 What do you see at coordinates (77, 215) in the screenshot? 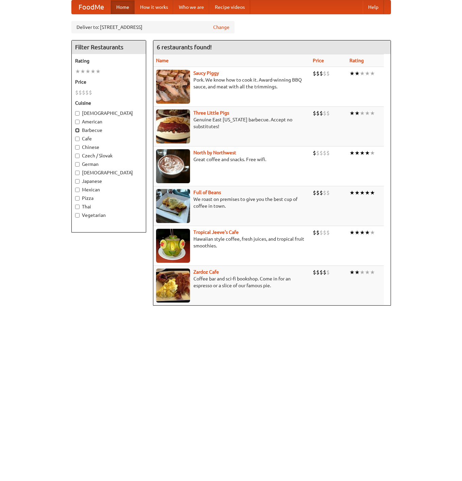
I see `input: Vegetarian` at bounding box center [77, 215].